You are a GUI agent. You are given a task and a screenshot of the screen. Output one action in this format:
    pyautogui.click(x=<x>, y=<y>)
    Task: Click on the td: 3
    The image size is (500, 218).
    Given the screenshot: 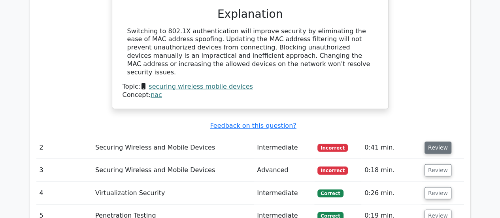 What is the action you would take?
    pyautogui.click(x=64, y=170)
    